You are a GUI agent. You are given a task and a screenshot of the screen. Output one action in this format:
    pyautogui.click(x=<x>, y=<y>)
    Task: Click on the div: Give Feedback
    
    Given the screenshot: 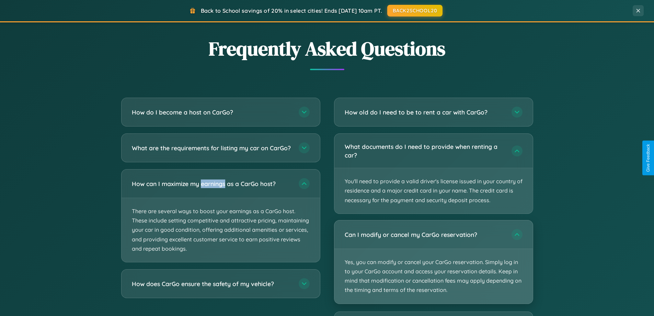 What is the action you would take?
    pyautogui.click(x=648, y=158)
    